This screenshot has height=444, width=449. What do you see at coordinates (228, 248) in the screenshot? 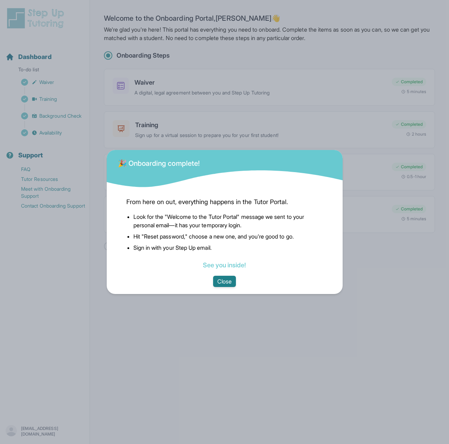
I see `li: Sign in with your Step Up email.` at bounding box center [228, 248].